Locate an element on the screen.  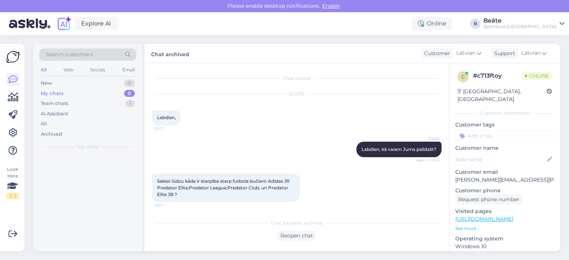
div: Support is located at coordinates (503, 53).